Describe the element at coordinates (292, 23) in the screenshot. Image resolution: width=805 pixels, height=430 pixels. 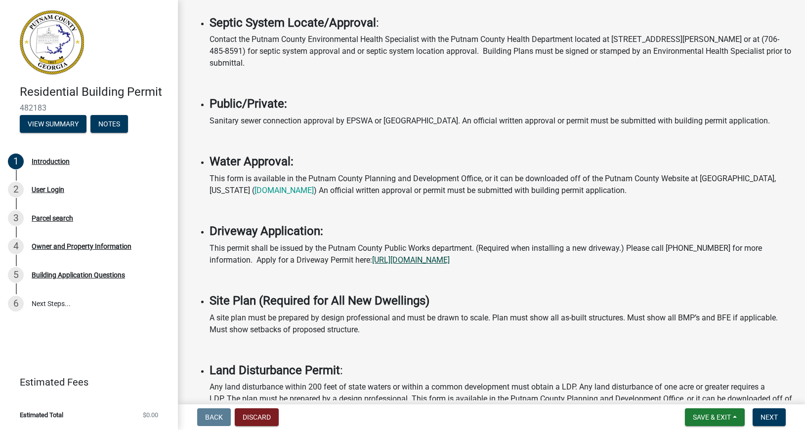
I see `strong: Septic System Locate/Approval` at that location.